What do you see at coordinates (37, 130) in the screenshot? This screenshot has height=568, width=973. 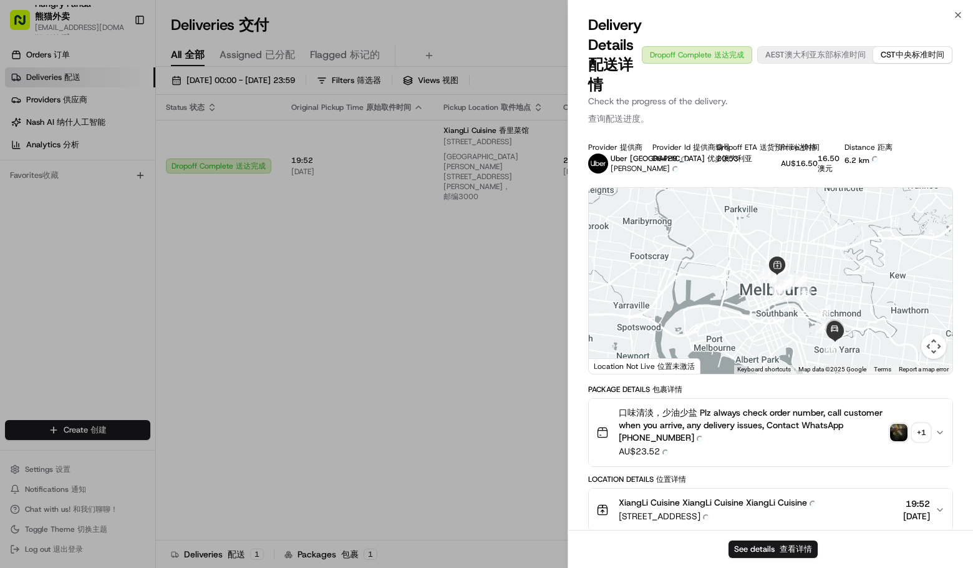 I see `img: 1753817452368-0c19585d-7be3-40d9-9a41-2dc781b3d1eb` at bounding box center [37, 130].